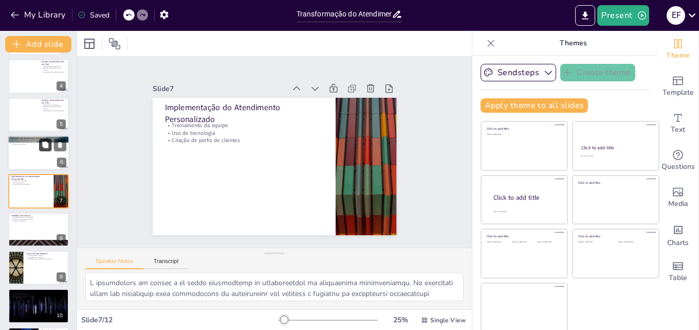  Describe the element at coordinates (678, 56) in the screenshot. I see `span: Theme` at that location.